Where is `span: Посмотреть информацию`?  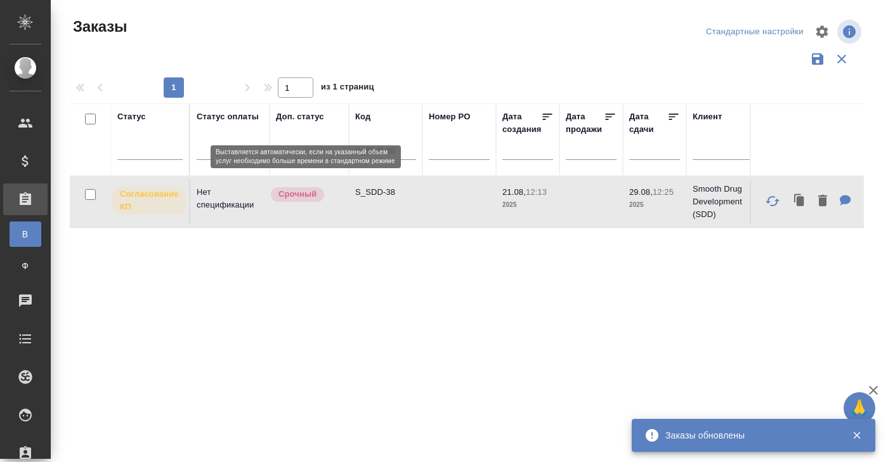
span: Посмотреть информацию is located at coordinates (850, 32).